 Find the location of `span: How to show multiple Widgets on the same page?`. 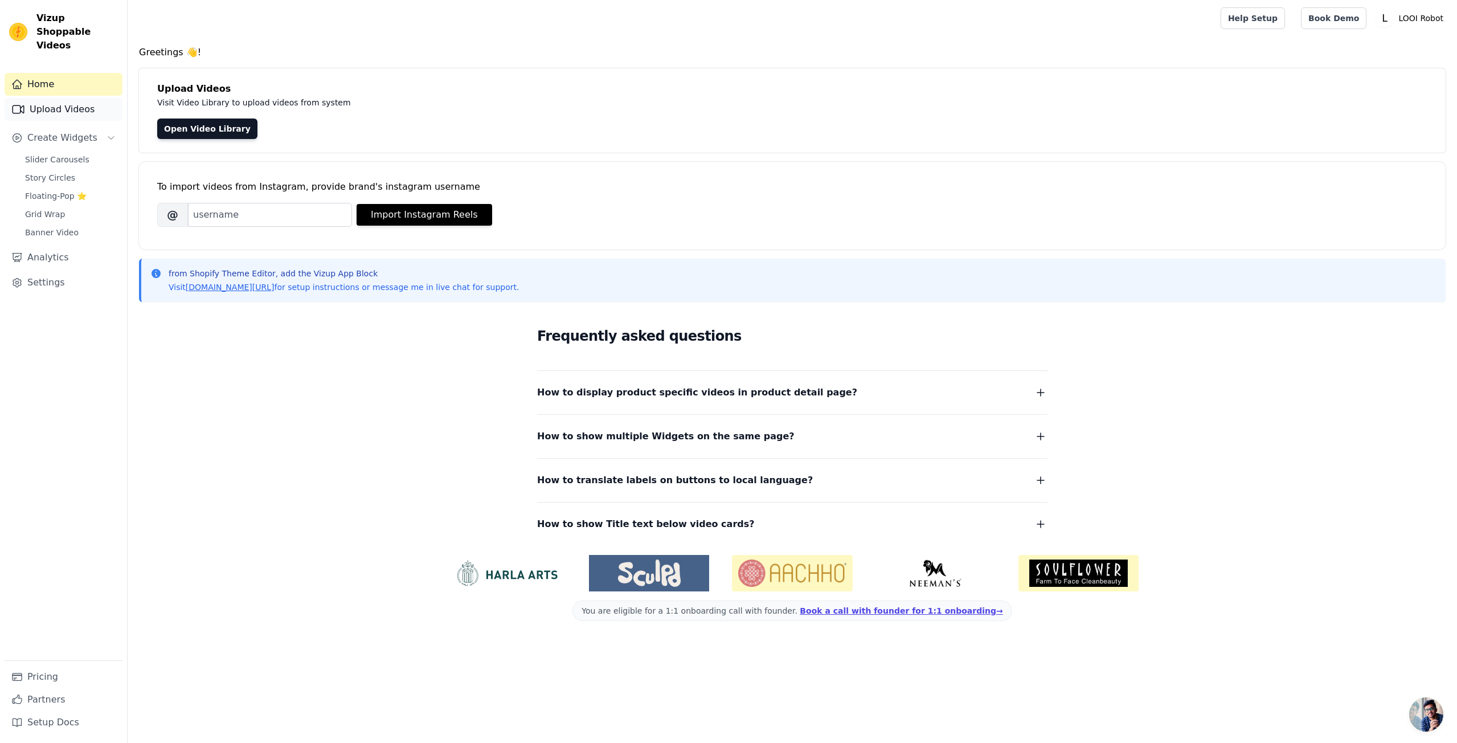

span: How to show multiple Widgets on the same page? is located at coordinates (666, 436).